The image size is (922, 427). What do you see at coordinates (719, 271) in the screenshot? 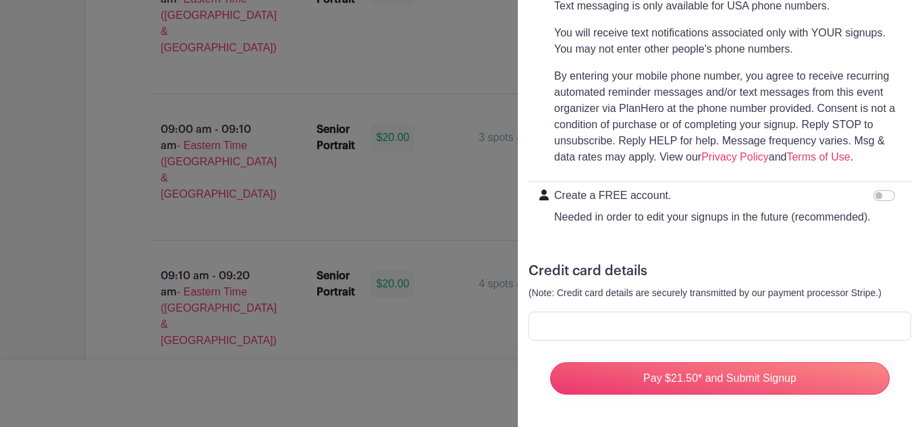
I see `h5: Credit card details` at bounding box center [719, 271].